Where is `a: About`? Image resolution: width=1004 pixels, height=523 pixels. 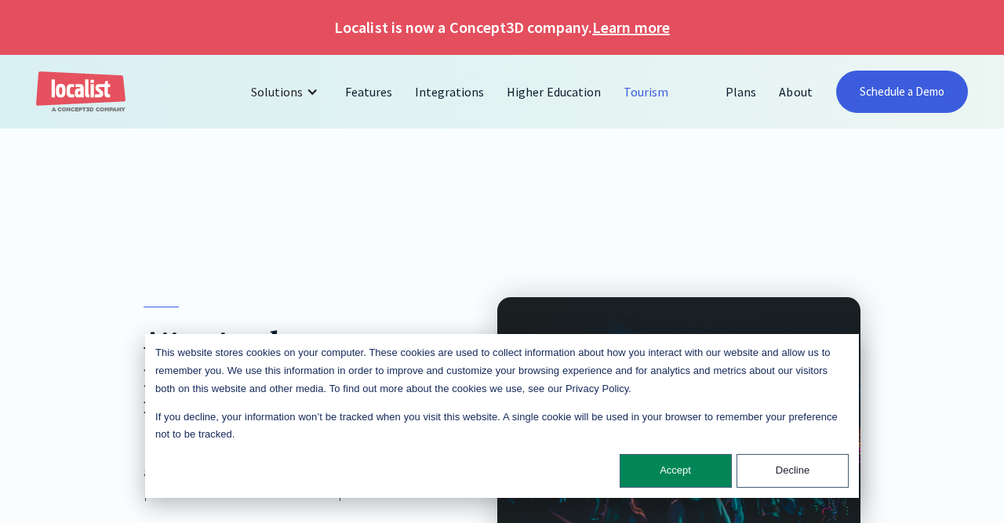 a: About is located at coordinates (796, 92).